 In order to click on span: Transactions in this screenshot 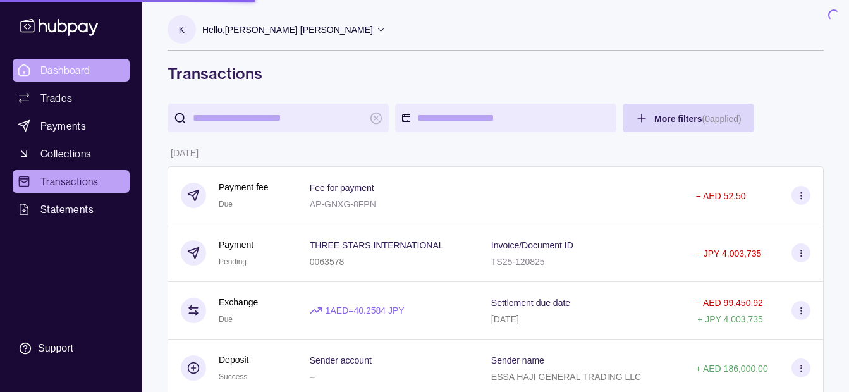, I will do `click(70, 181)`.